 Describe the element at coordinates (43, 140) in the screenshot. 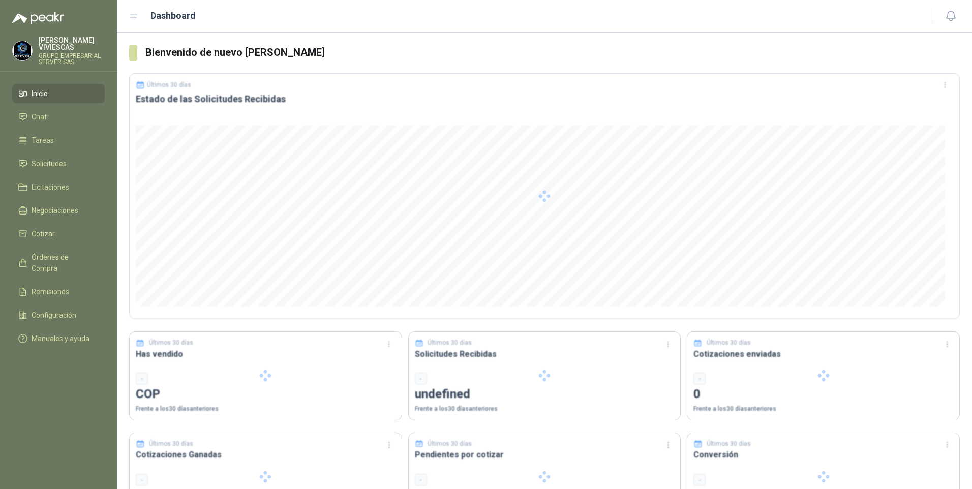

I see `span: Tareas` at that location.